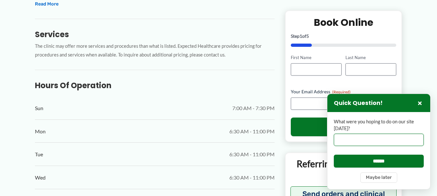 This screenshot has height=196, width=437. Describe the element at coordinates (40, 132) in the screenshot. I see `span: Mon` at that location.